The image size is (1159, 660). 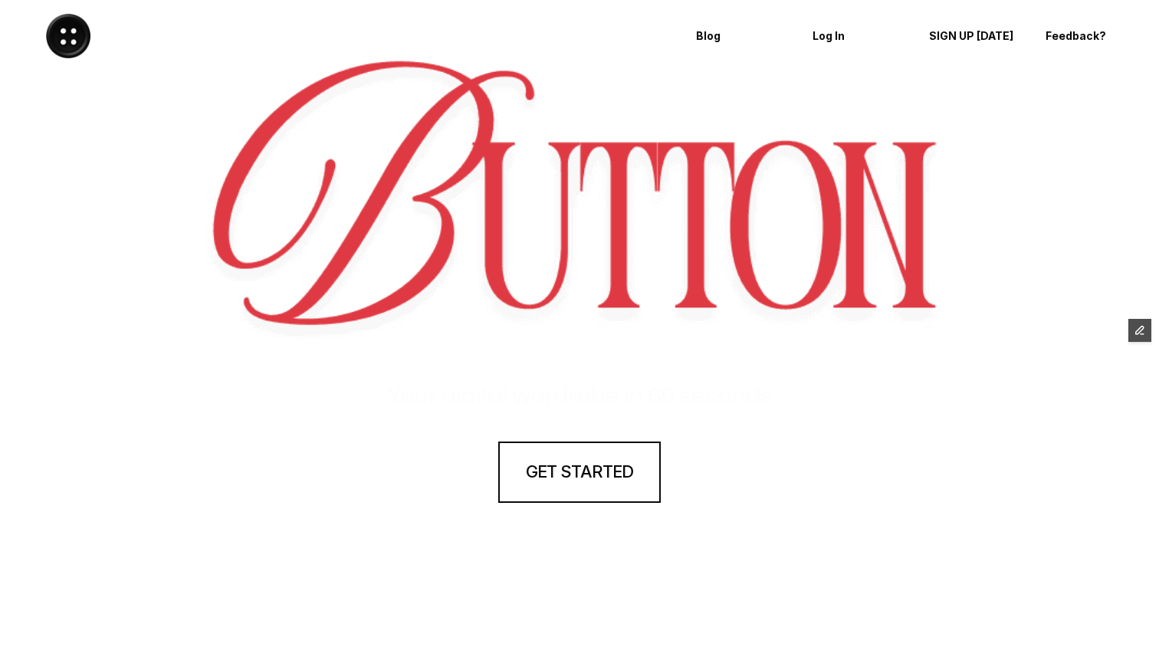 I want to click on button: Edit Framer Content, so click(x=1139, y=330).